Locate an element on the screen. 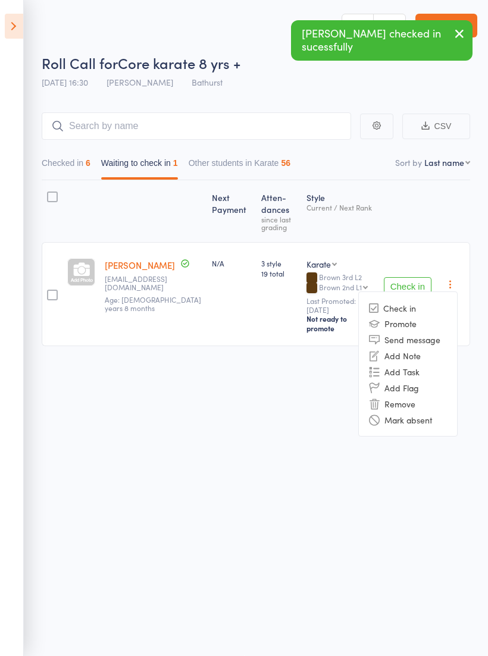 This screenshot has width=488, height=656. div: N/A is located at coordinates (231, 263).